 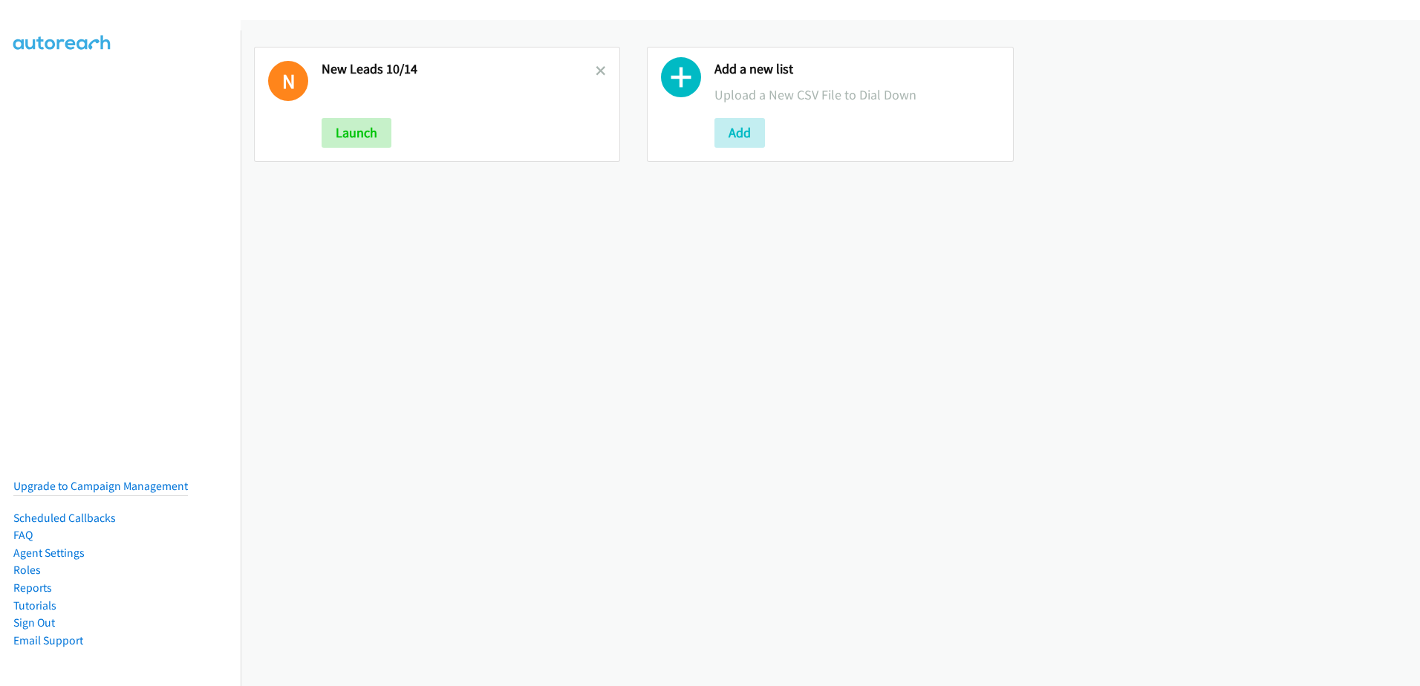 I want to click on a: Scheduled Callbacks, so click(x=65, y=518).